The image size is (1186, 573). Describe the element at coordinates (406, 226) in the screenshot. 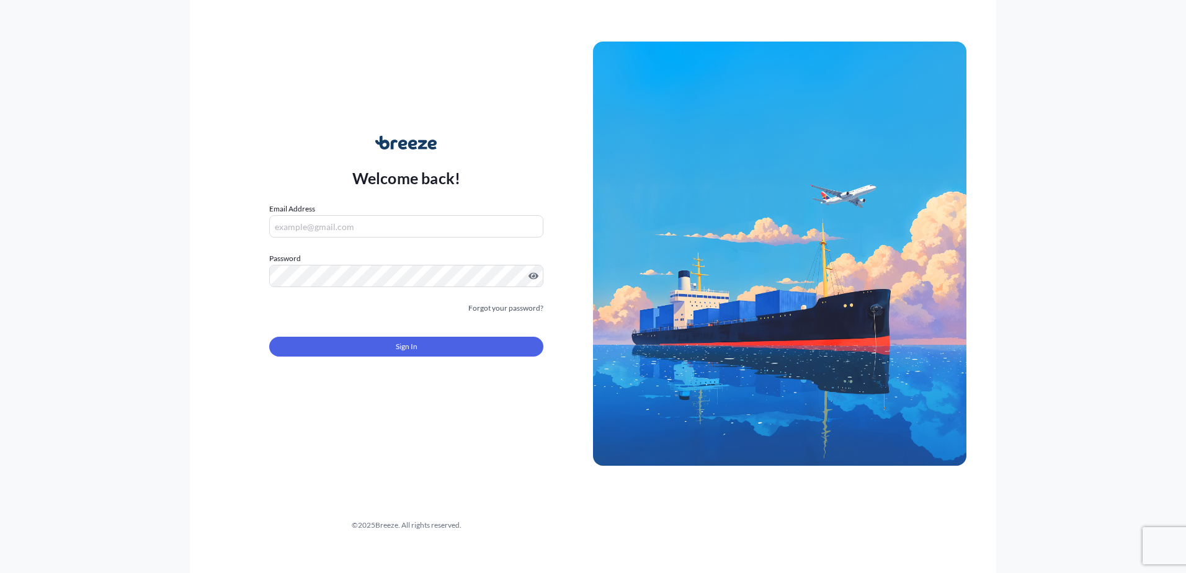

I see `input: example@gmail.com` at that location.